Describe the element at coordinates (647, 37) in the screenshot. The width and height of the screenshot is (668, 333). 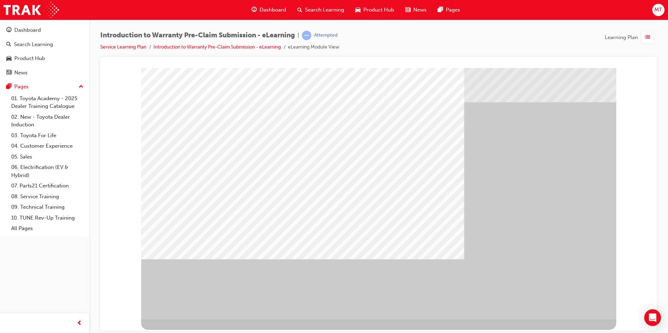
I see `span: list-icon` at that location.